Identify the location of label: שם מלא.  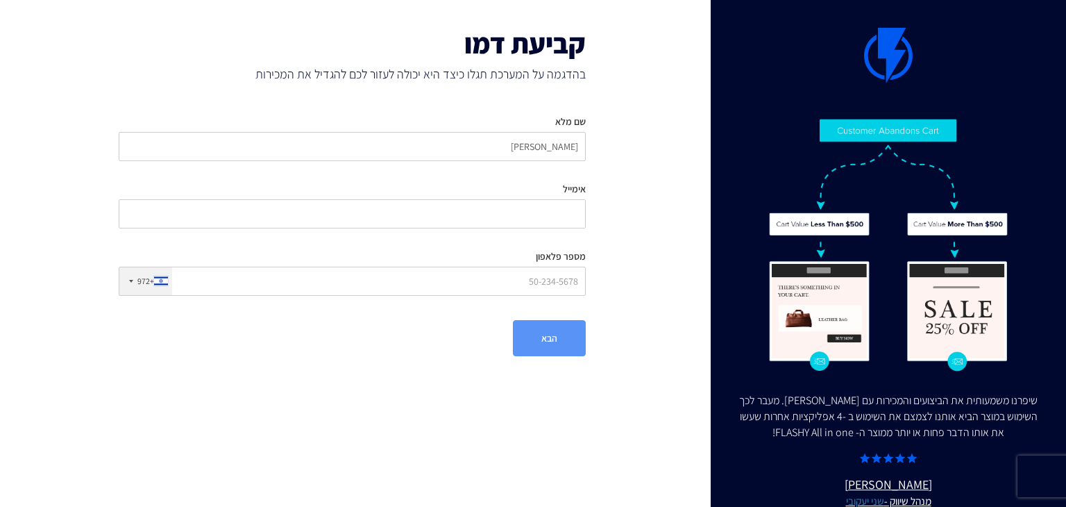
(571, 121).